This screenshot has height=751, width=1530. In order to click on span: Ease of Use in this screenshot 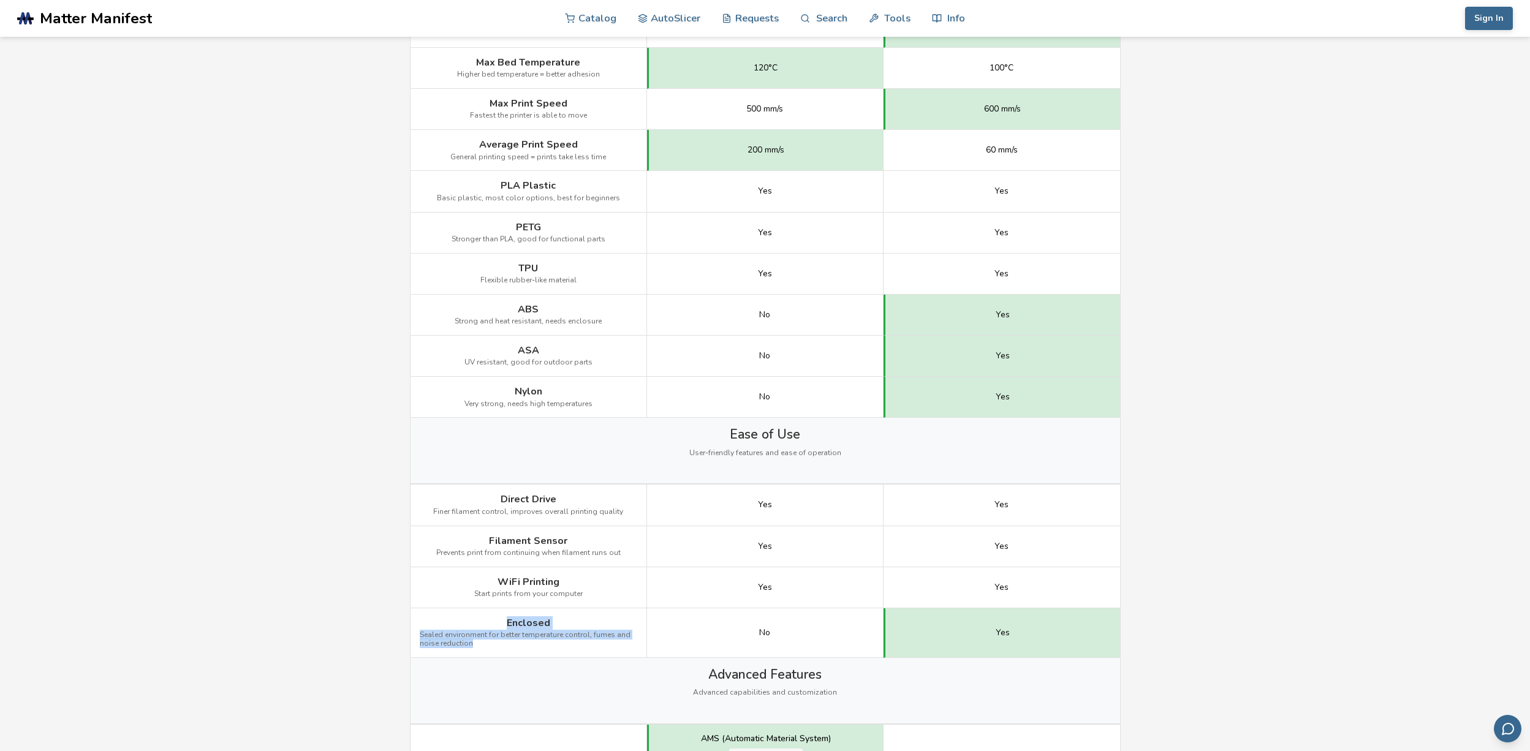, I will do `click(764, 434)`.